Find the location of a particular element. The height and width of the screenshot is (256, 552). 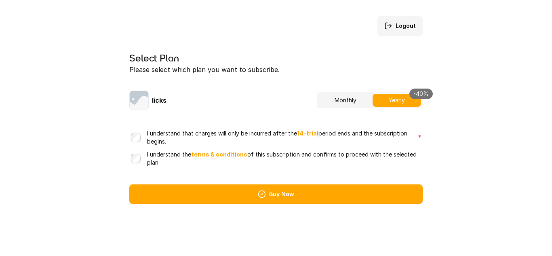

h1: Select Plan is located at coordinates (276, 58).